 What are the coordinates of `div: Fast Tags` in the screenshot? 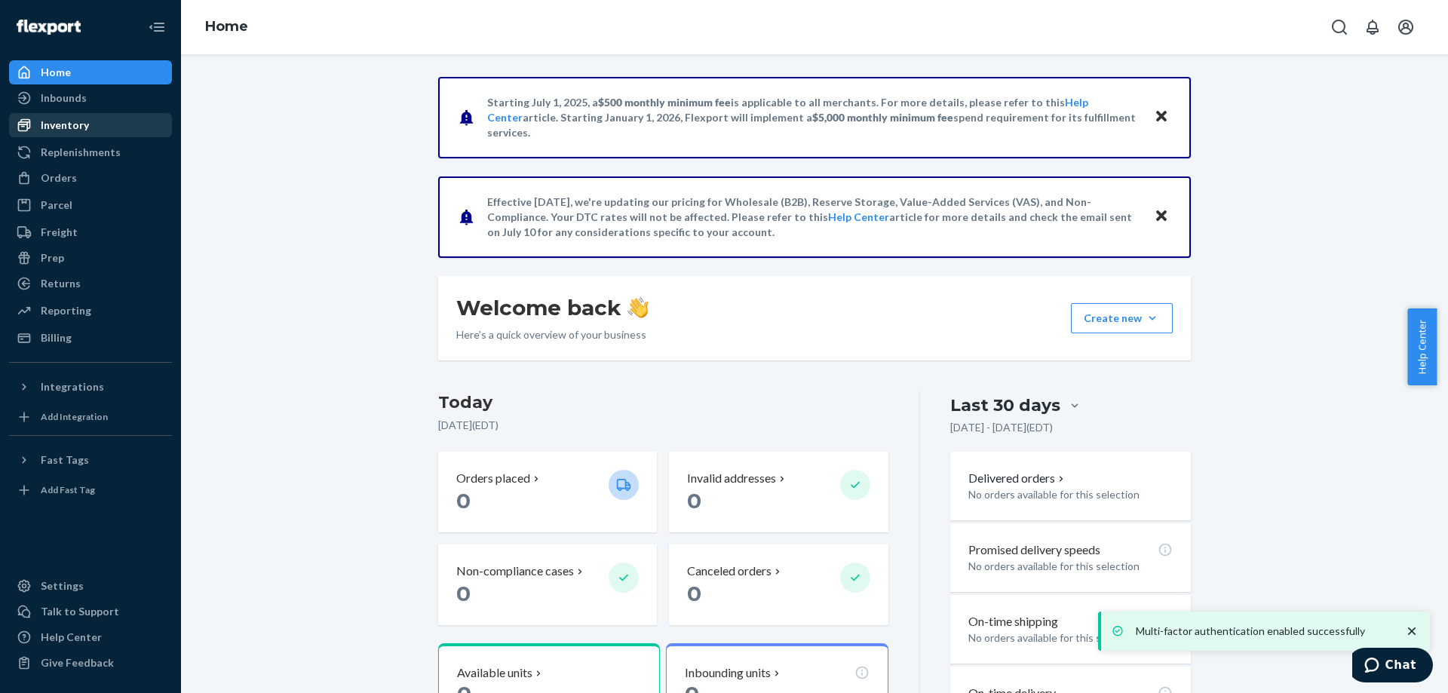 It's located at (65, 460).